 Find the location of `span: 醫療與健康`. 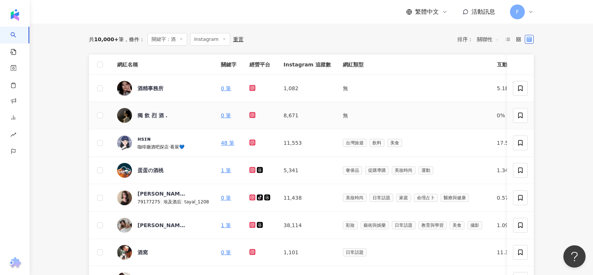

span: 醫療與健康 is located at coordinates (455, 198).